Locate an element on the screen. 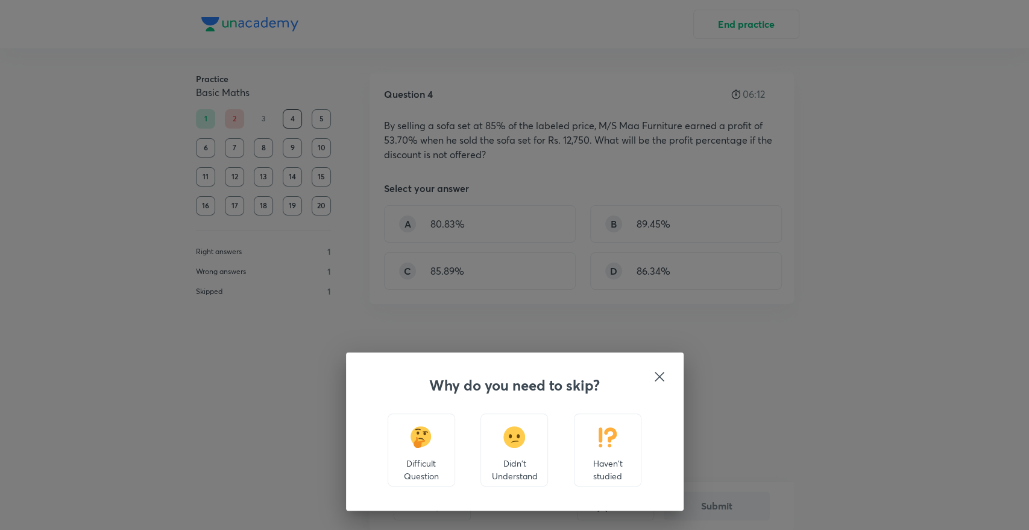  img: Didn't Understand is located at coordinates (514, 437).